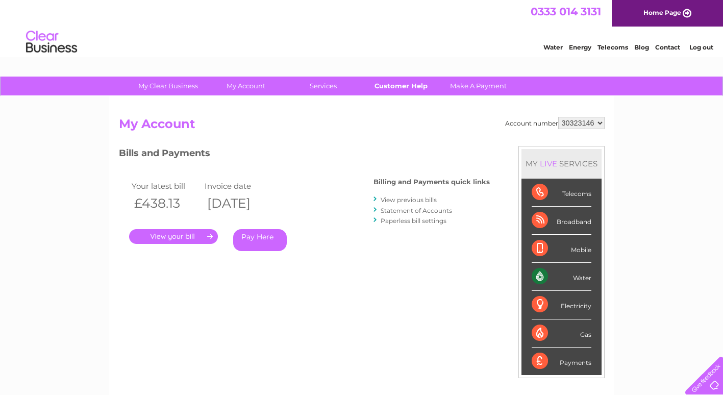 This screenshot has height=395, width=723. What do you see at coordinates (245, 86) in the screenshot?
I see `a: My Account` at bounding box center [245, 86].